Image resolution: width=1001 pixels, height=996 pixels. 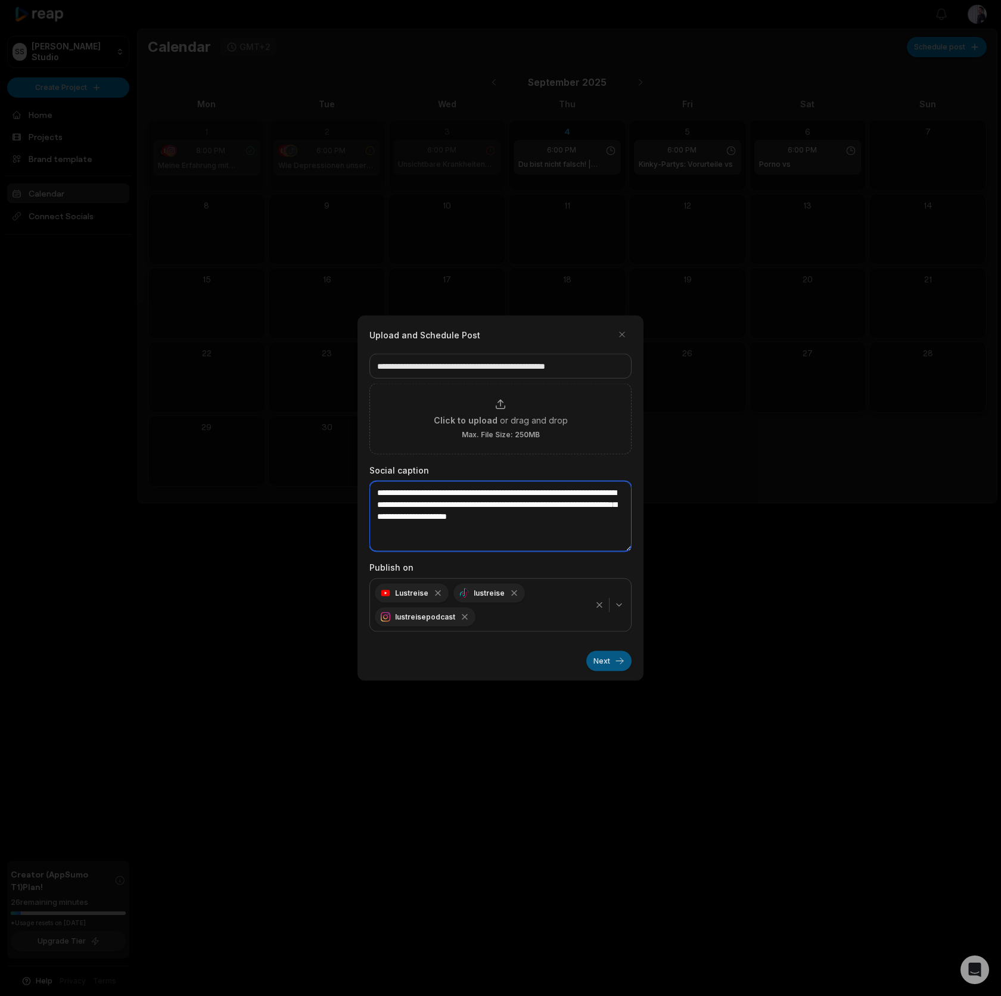 I want to click on span: Max. File Size: 250MB, so click(x=500, y=435).